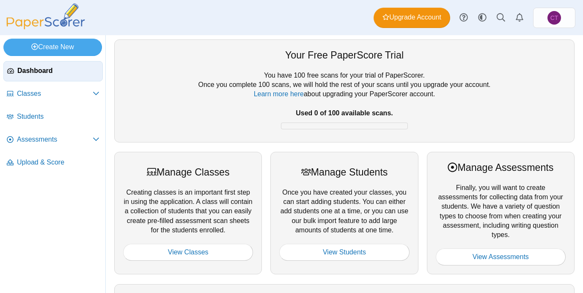 The image size is (583, 293). What do you see at coordinates (58, 162) in the screenshot?
I see `span: Upload & Score` at bounding box center [58, 162].